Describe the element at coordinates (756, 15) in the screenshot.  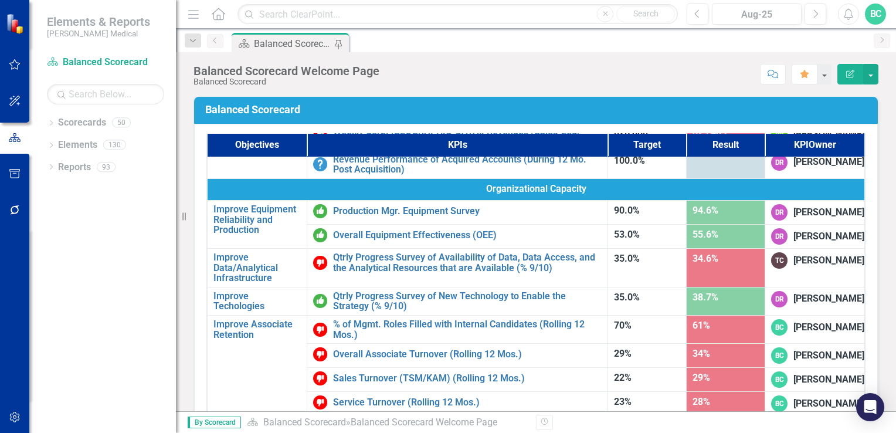
I see `div: Aug-25` at that location.